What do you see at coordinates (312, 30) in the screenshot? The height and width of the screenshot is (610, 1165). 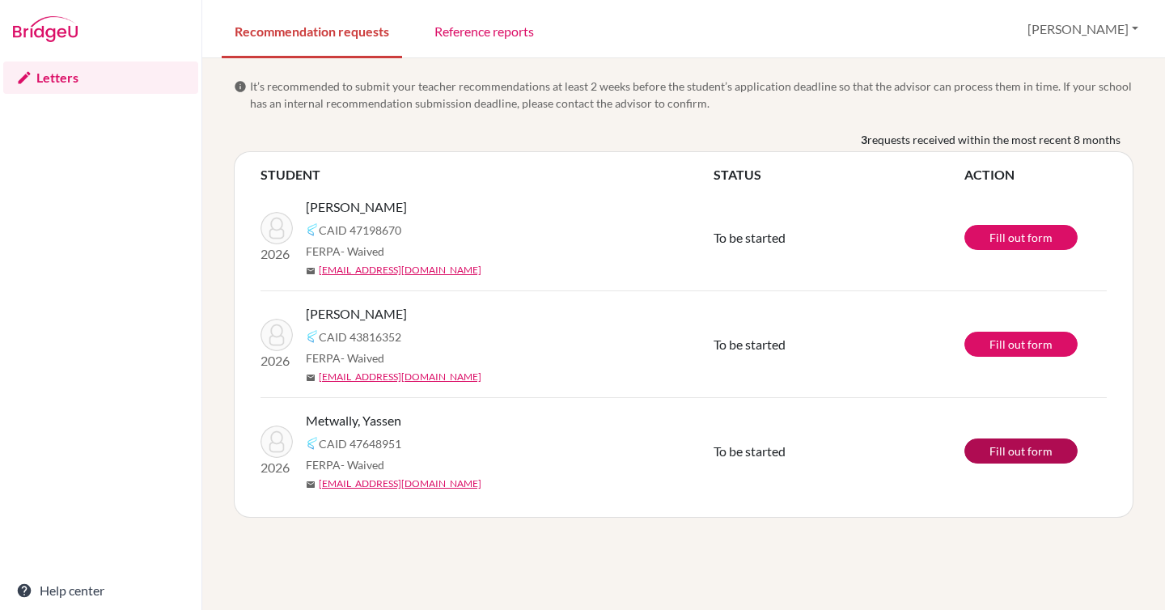 I see `a: Recommendation requests` at bounding box center [312, 30].